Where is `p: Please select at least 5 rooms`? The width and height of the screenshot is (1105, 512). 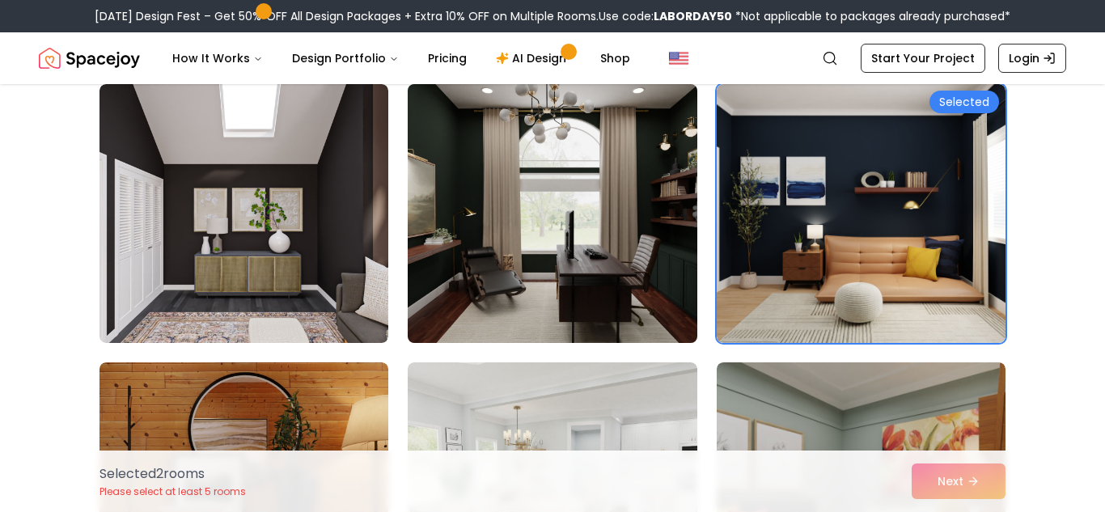 p: Please select at least 5 rooms is located at coordinates (172, 492).